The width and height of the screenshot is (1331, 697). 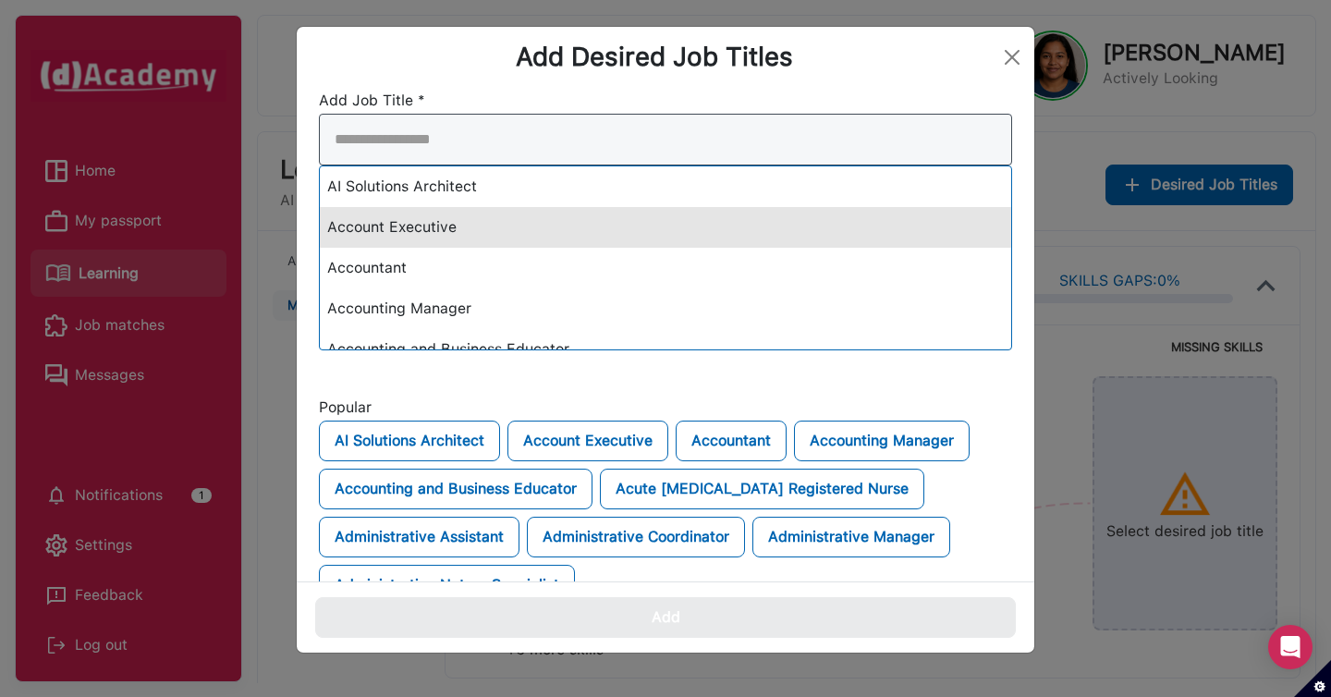 What do you see at coordinates (655, 57) in the screenshot?
I see `div: Add Desired Job Titles` at bounding box center [655, 57].